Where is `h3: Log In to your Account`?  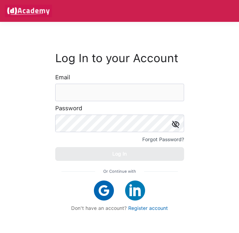 h3: Log In to your Account is located at coordinates (120, 58).